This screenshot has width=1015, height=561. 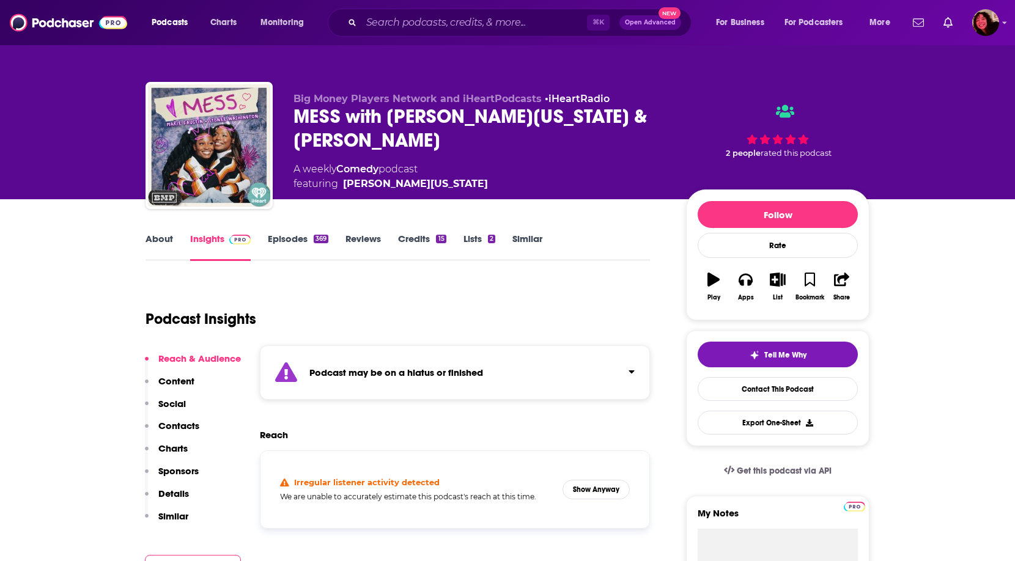 What do you see at coordinates (598, 23) in the screenshot?
I see `span: ⌘ K` at bounding box center [598, 23].